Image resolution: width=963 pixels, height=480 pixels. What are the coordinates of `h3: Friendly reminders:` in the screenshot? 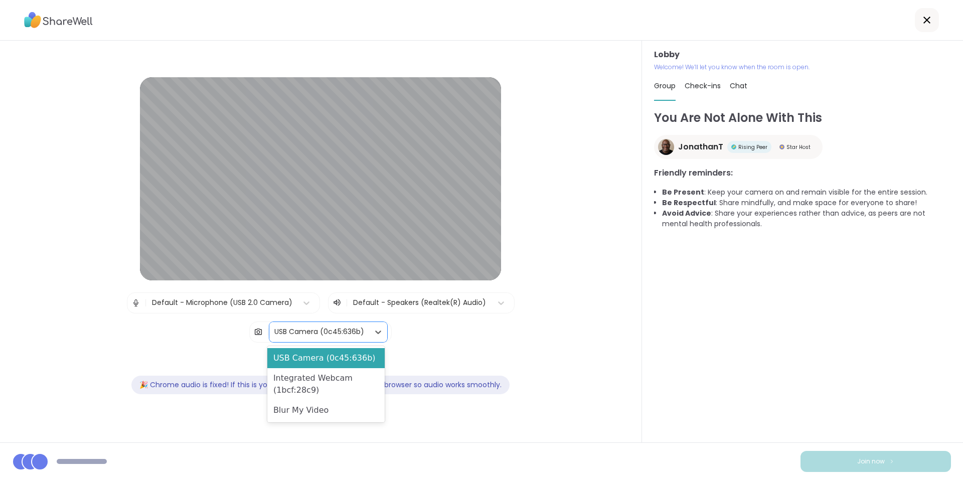 It's located at (802, 173).